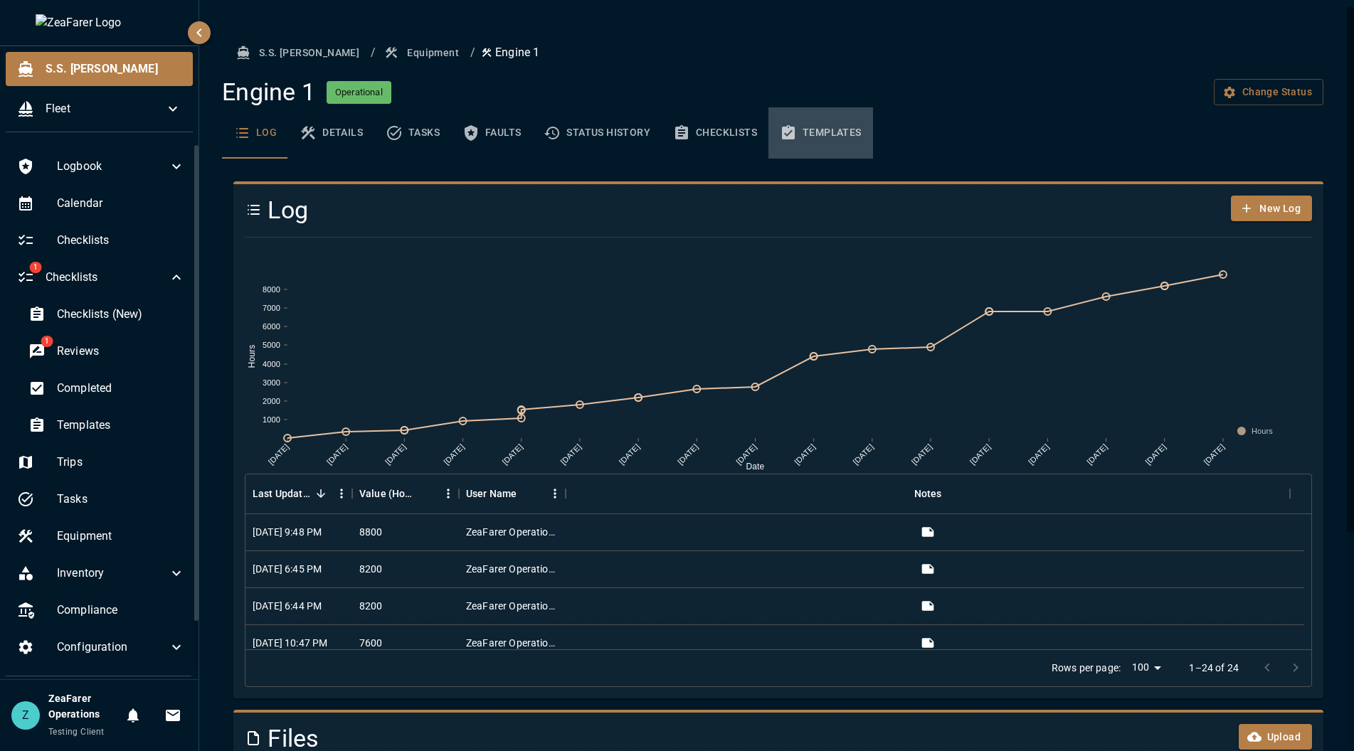  Describe the element at coordinates (1269, 92) in the screenshot. I see `button: Change equipment status` at that location.